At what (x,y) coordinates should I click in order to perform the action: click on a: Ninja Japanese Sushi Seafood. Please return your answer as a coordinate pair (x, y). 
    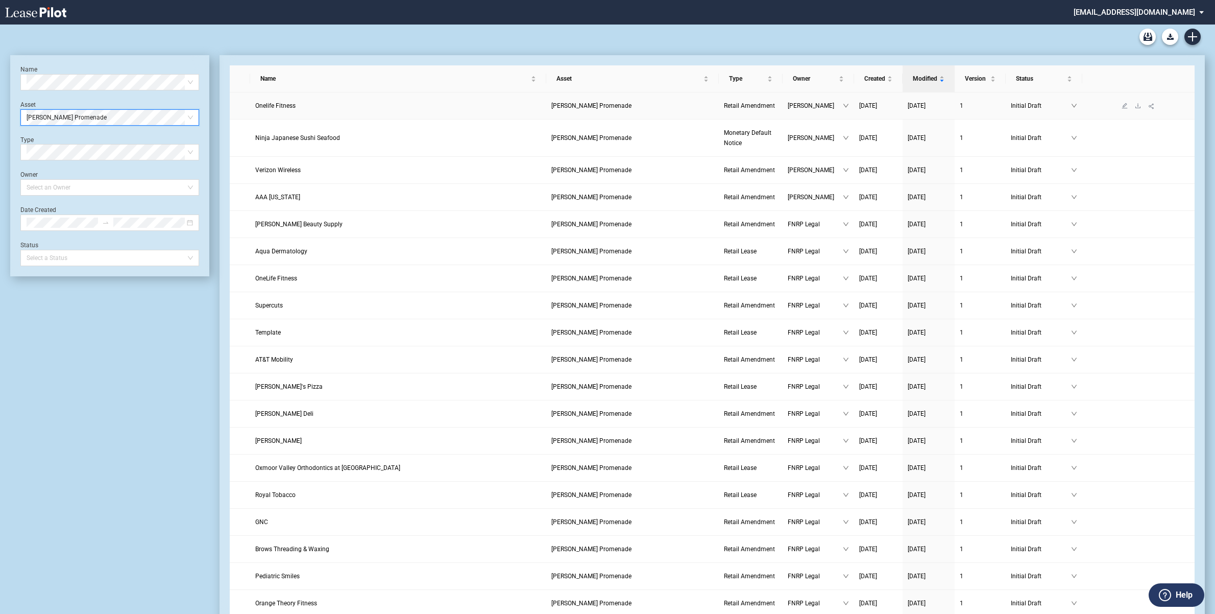
    Looking at the image, I should click on (398, 138).